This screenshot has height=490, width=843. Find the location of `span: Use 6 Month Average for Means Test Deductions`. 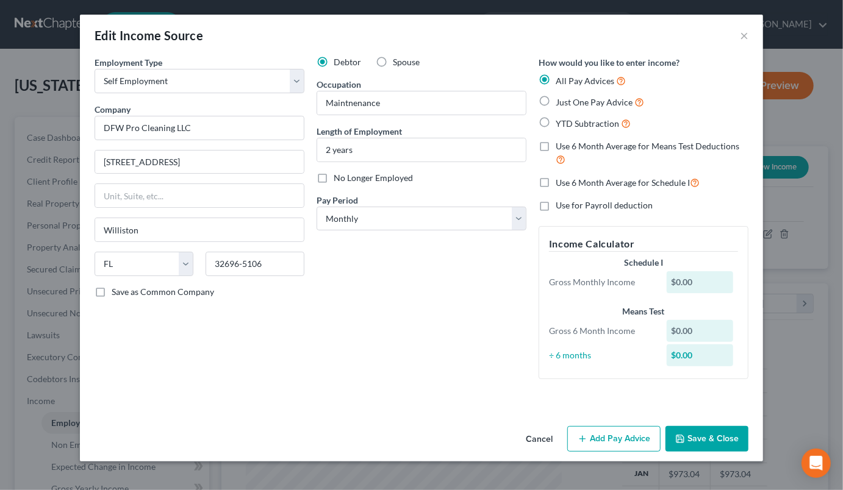

span: Use 6 Month Average for Means Test Deductions is located at coordinates (647, 146).